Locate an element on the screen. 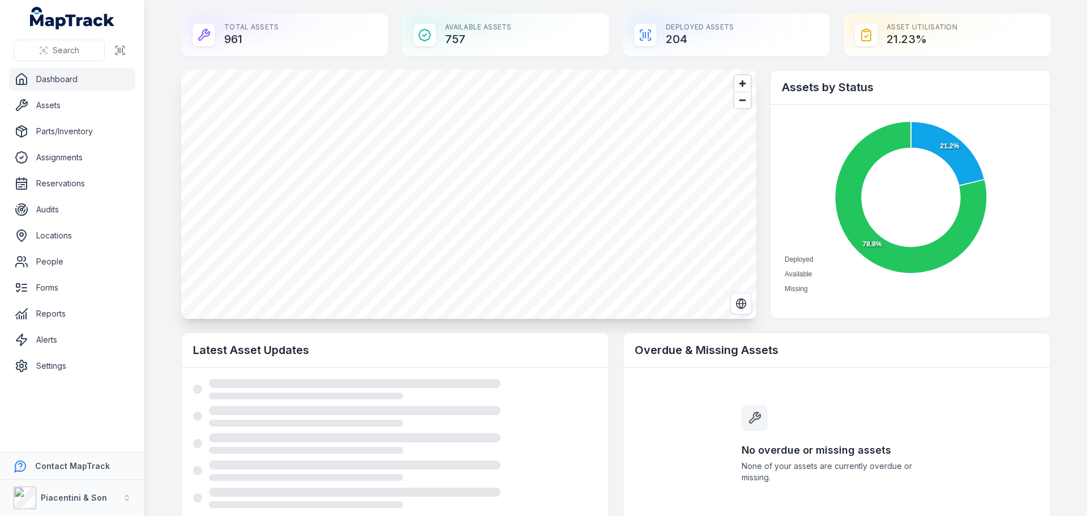  a: Assets is located at coordinates (72, 105).